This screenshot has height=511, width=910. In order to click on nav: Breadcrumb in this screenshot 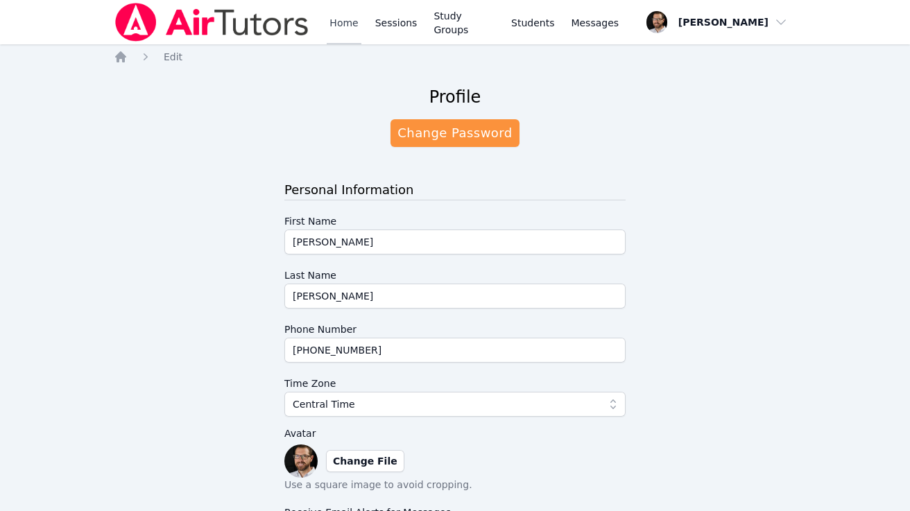, I will do `click(455, 57)`.